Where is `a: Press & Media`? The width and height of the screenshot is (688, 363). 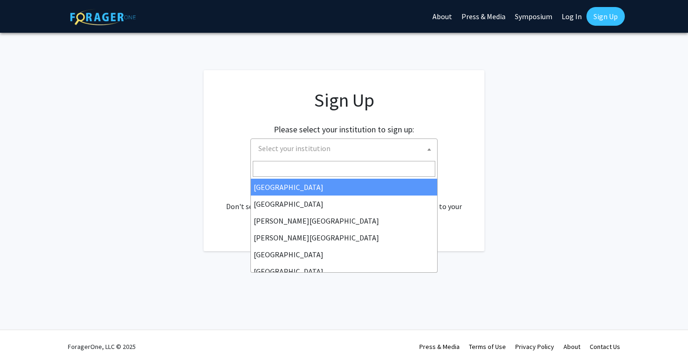 a: Press & Media is located at coordinates (440, 347).